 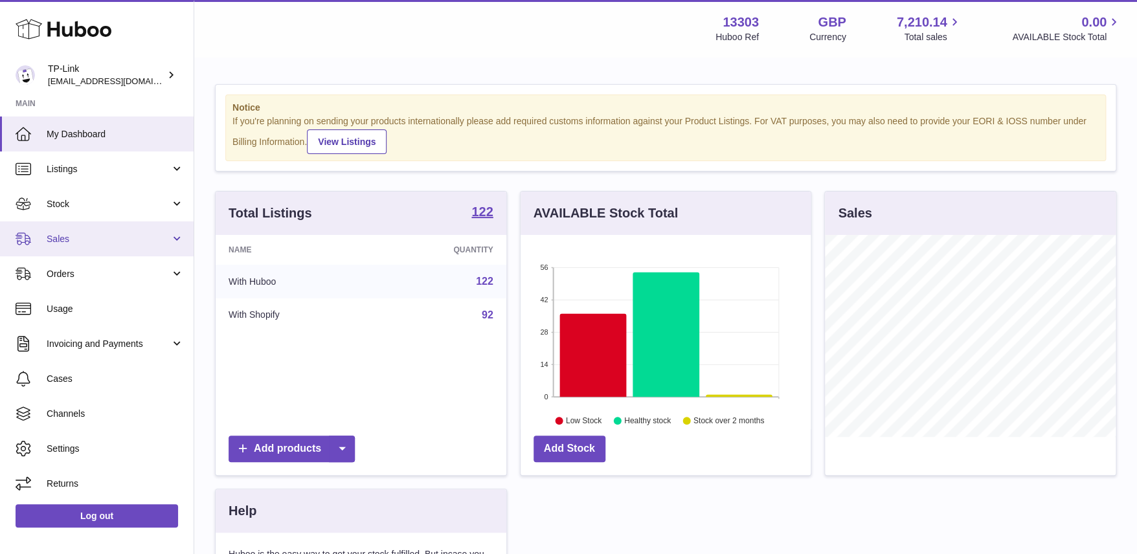 What do you see at coordinates (108, 169) in the screenshot?
I see `span: Listings` at bounding box center [108, 169].